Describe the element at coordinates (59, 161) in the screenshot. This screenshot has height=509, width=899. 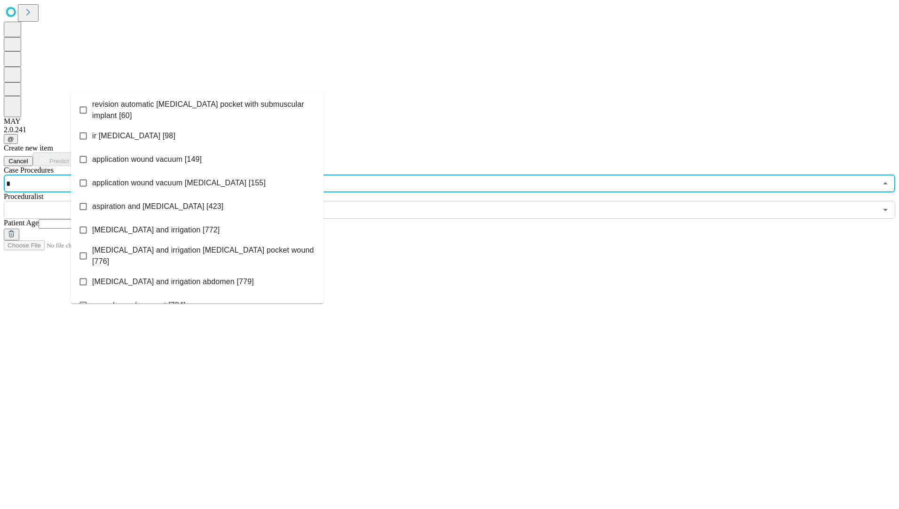
I see `span: Predict` at that location.